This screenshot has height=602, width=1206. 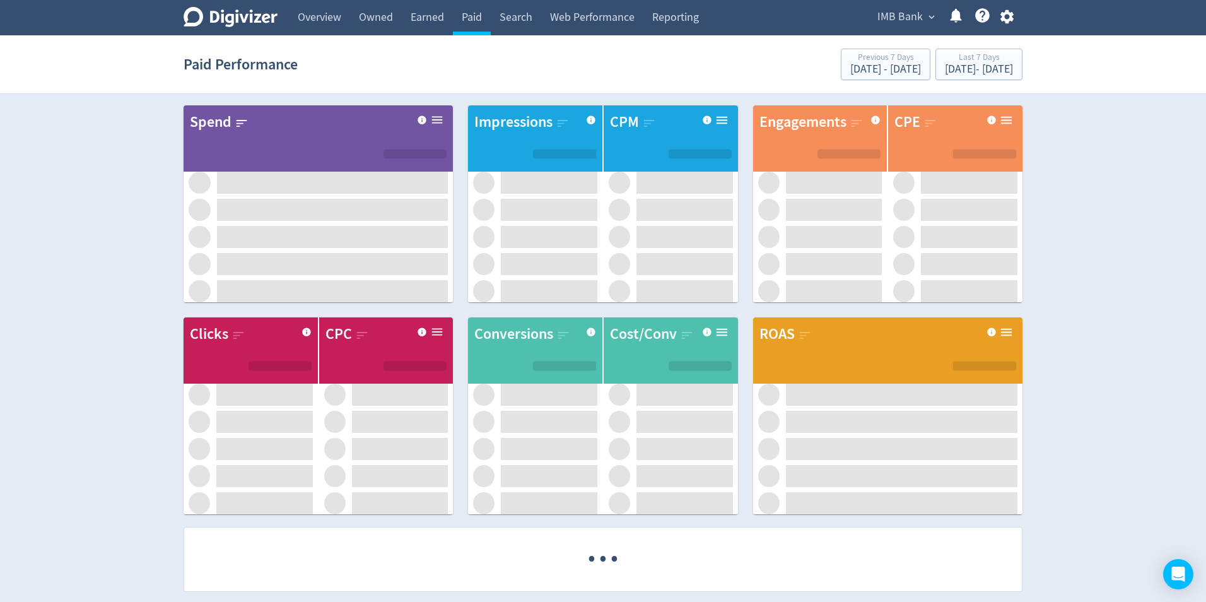 I want to click on div: Clicks, so click(x=209, y=334).